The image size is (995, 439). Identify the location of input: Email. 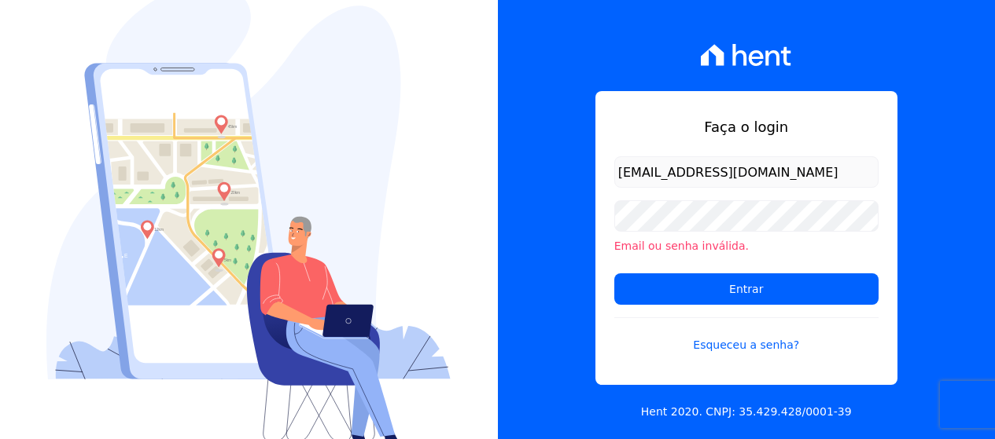
(746, 172).